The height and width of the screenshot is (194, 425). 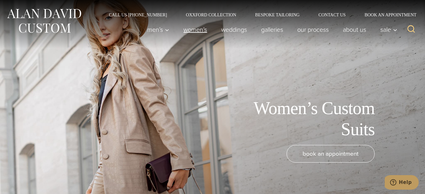 I want to click on button: View Search Form, so click(x=411, y=30).